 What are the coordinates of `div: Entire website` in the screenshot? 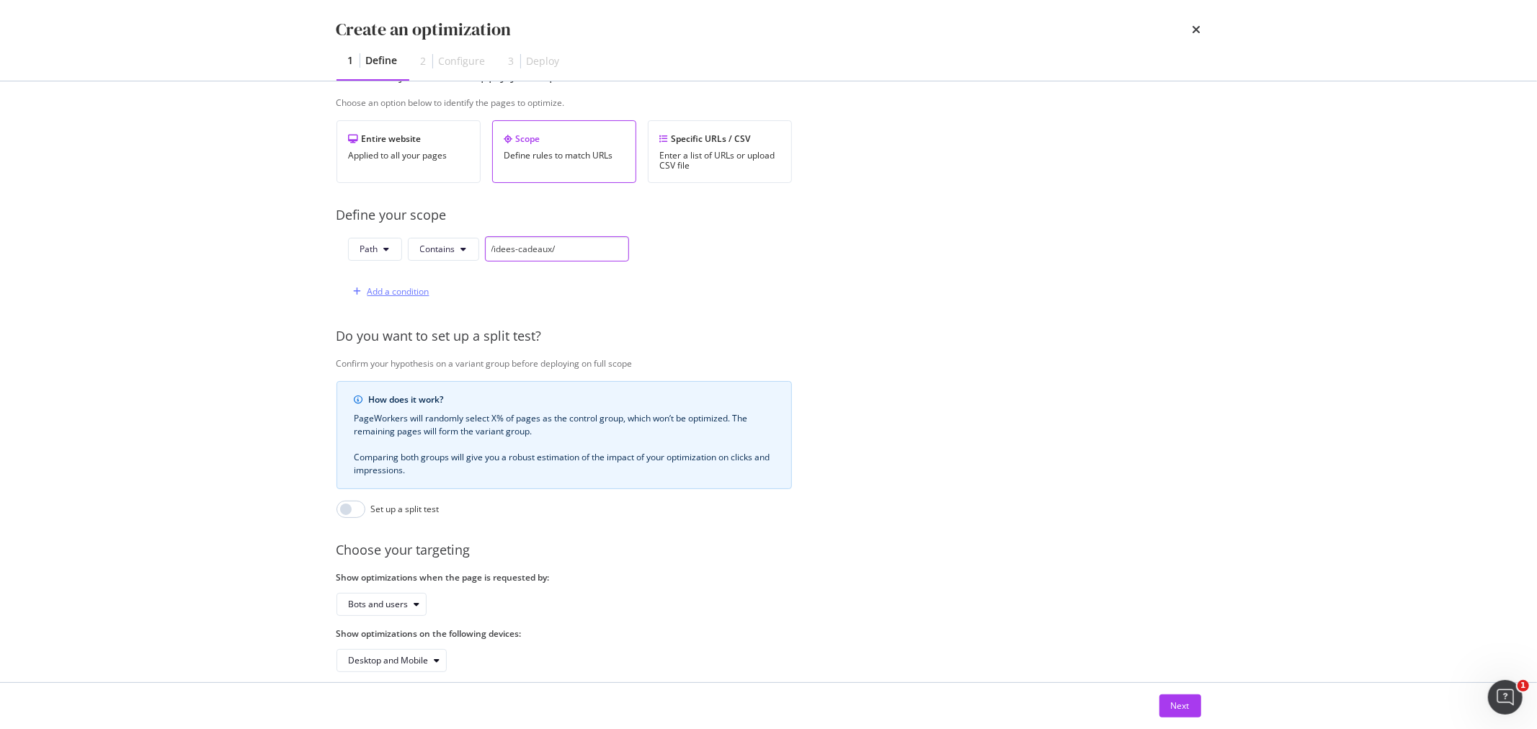 It's located at (409, 138).